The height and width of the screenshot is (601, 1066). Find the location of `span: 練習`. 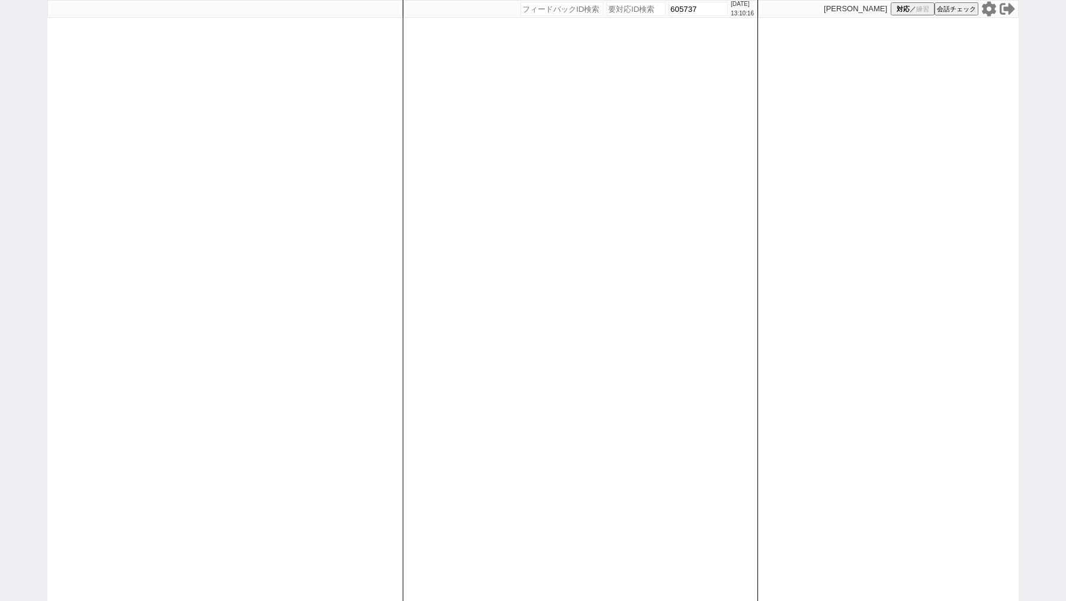

span: 練習 is located at coordinates (922, 9).